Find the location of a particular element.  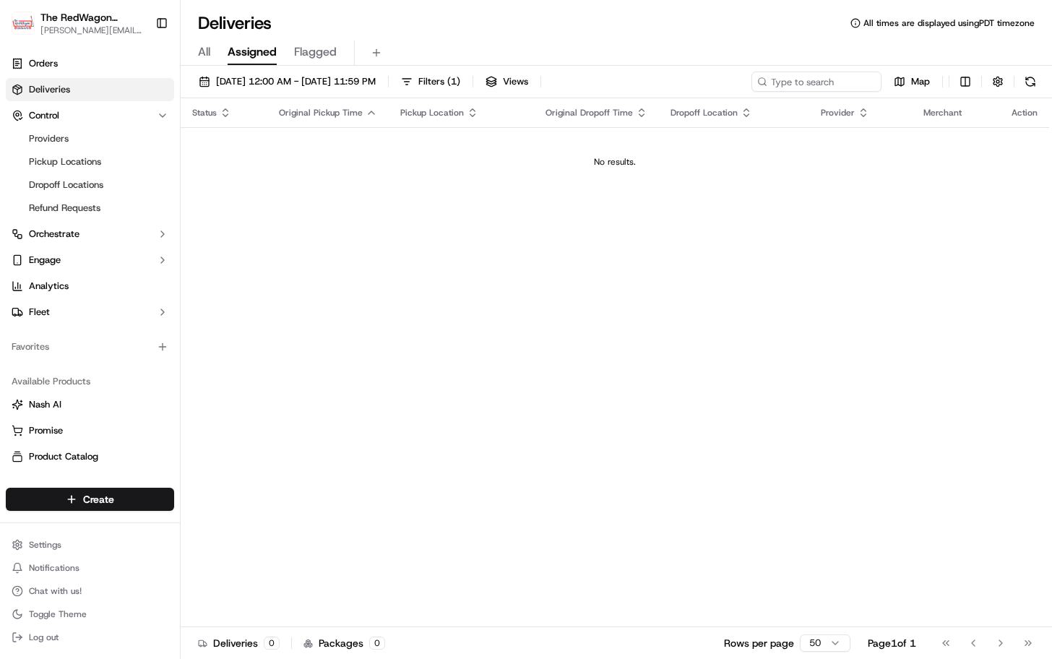

span: API Documentation is located at coordinates (184, 330).